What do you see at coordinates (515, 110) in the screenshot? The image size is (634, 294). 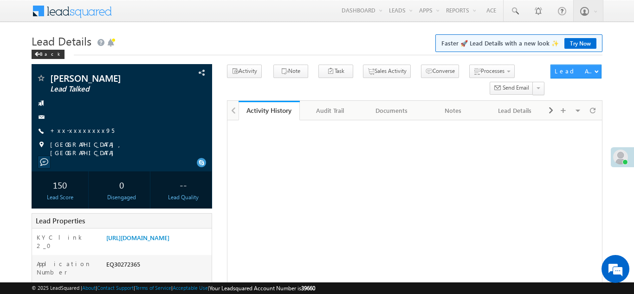 I see `a: Lead Details` at bounding box center [515, 110].